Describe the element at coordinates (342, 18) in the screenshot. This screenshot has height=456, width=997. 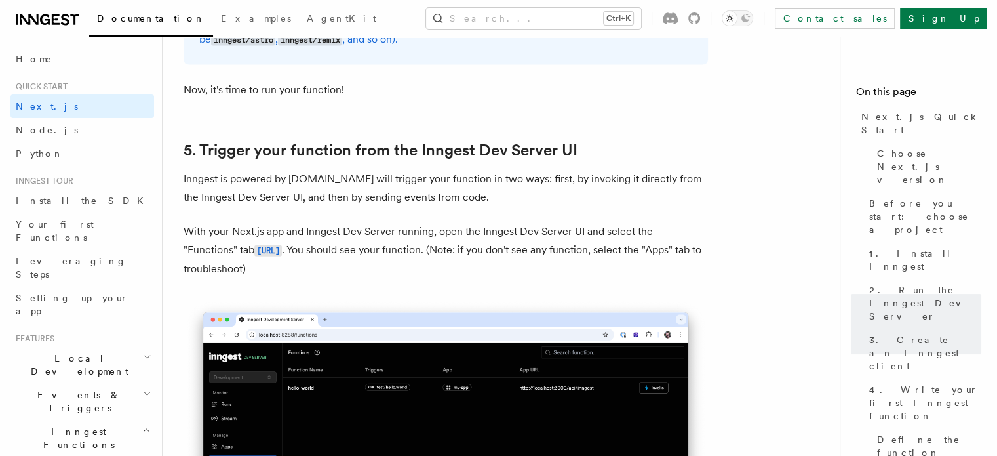
I see `span: AgentKit` at that location.